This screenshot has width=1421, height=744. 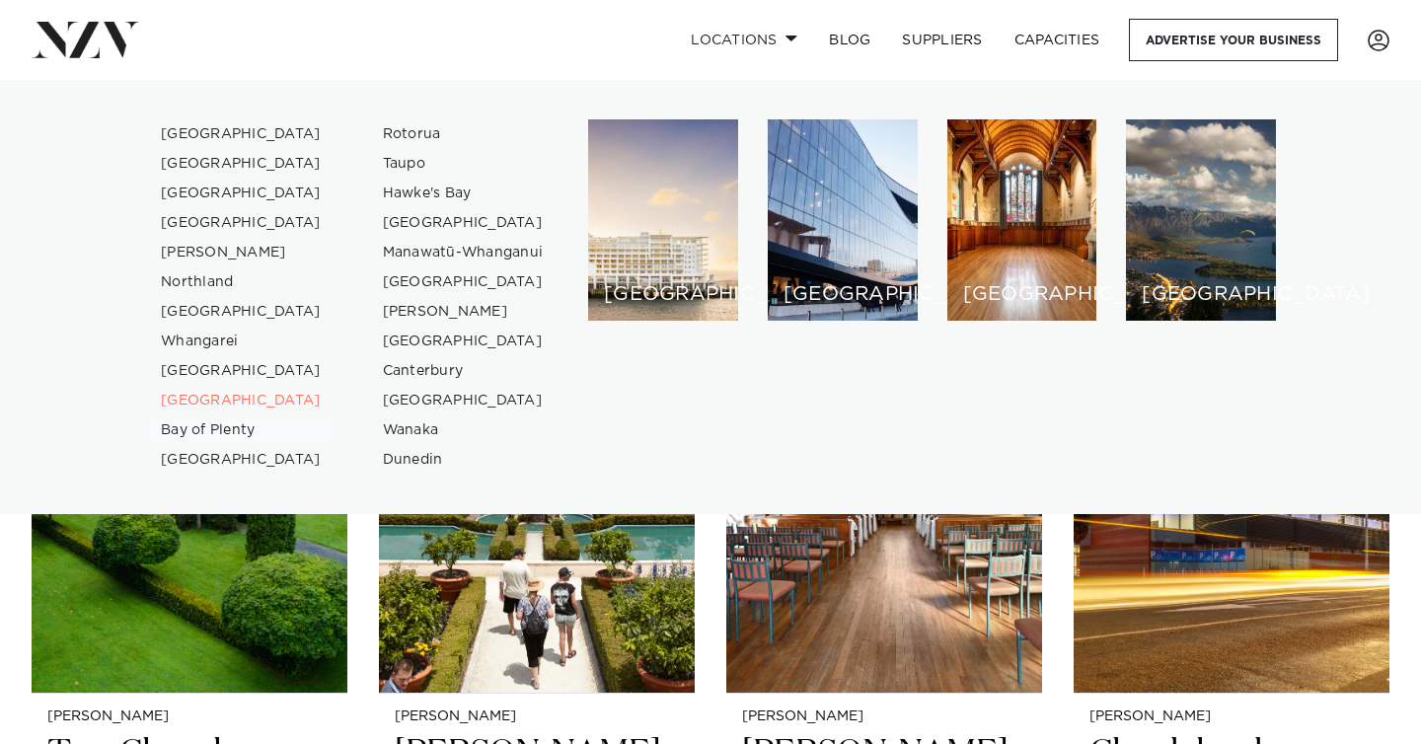 What do you see at coordinates (942, 39) in the screenshot?
I see `a: SUPPLIERS` at bounding box center [942, 39].